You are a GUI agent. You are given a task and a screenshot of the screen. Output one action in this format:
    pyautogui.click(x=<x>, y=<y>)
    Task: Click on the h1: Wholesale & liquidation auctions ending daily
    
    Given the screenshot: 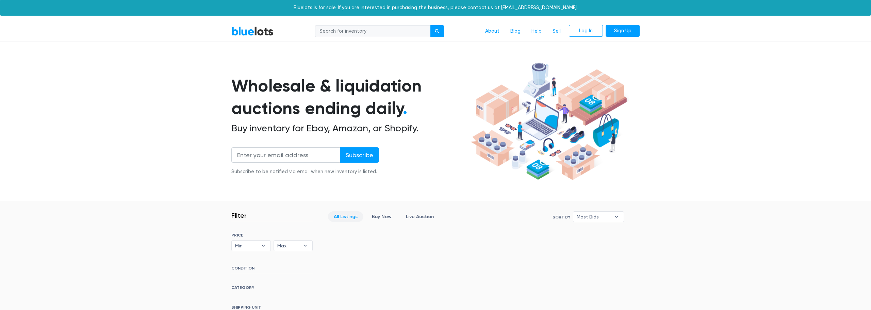 What is the action you would take?
    pyautogui.click(x=350, y=97)
    